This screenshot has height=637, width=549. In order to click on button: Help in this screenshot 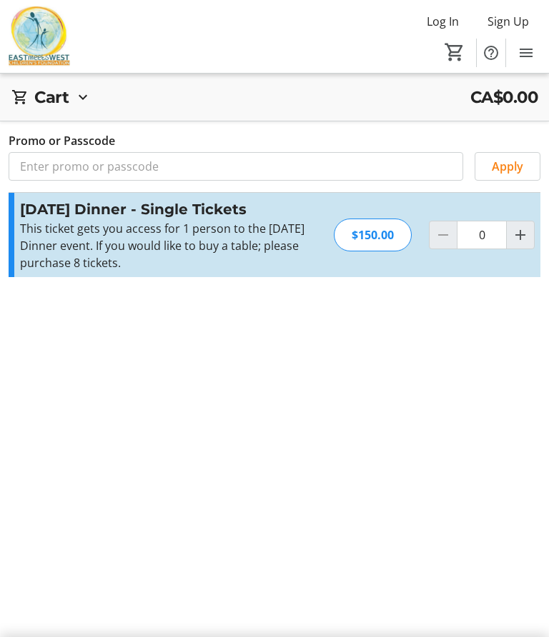, I will do `click(491, 53)`.